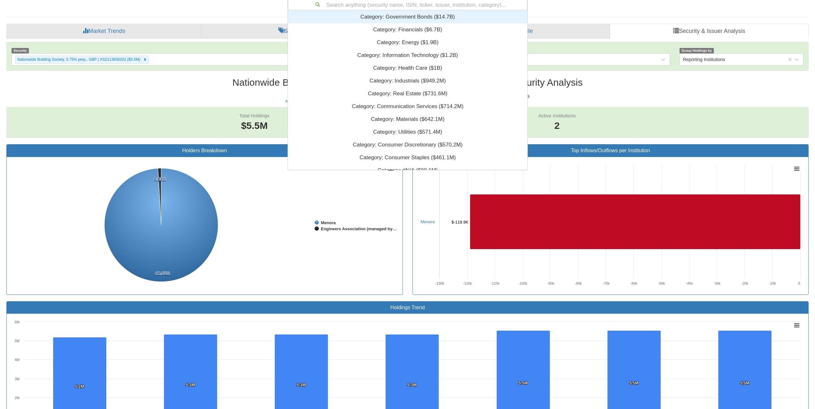 This screenshot has height=409, width=815. What do you see at coordinates (557, 116) in the screenshot?
I see `span: Active Institutions` at bounding box center [557, 116].